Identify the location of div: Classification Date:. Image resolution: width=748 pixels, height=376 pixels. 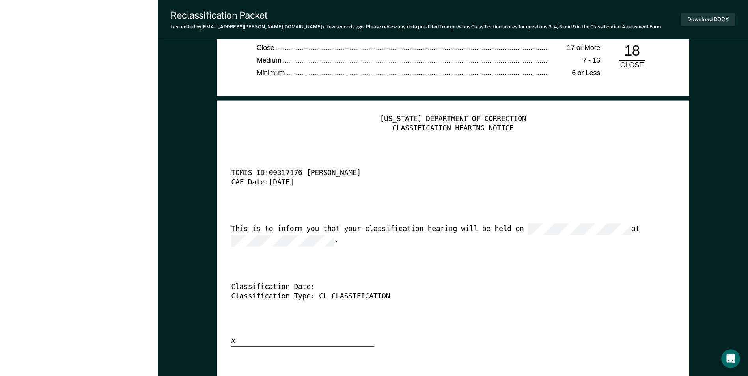
(442, 287).